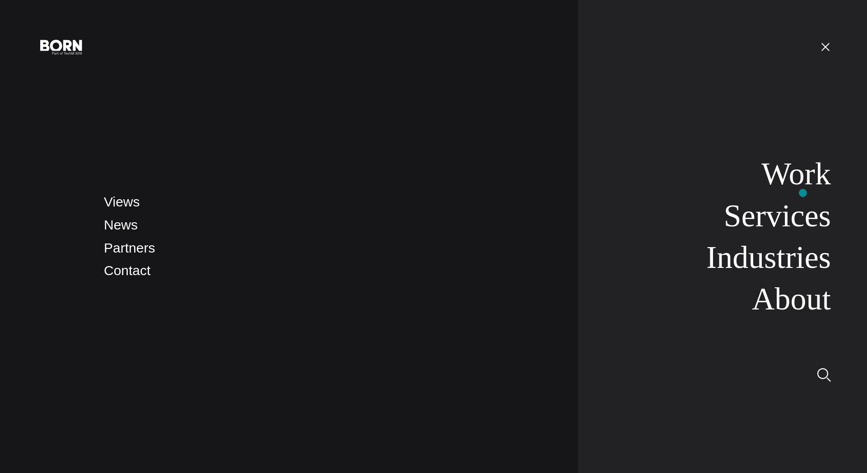 The height and width of the screenshot is (473, 867). Describe the element at coordinates (121, 201) in the screenshot. I see `a: Views` at that location.